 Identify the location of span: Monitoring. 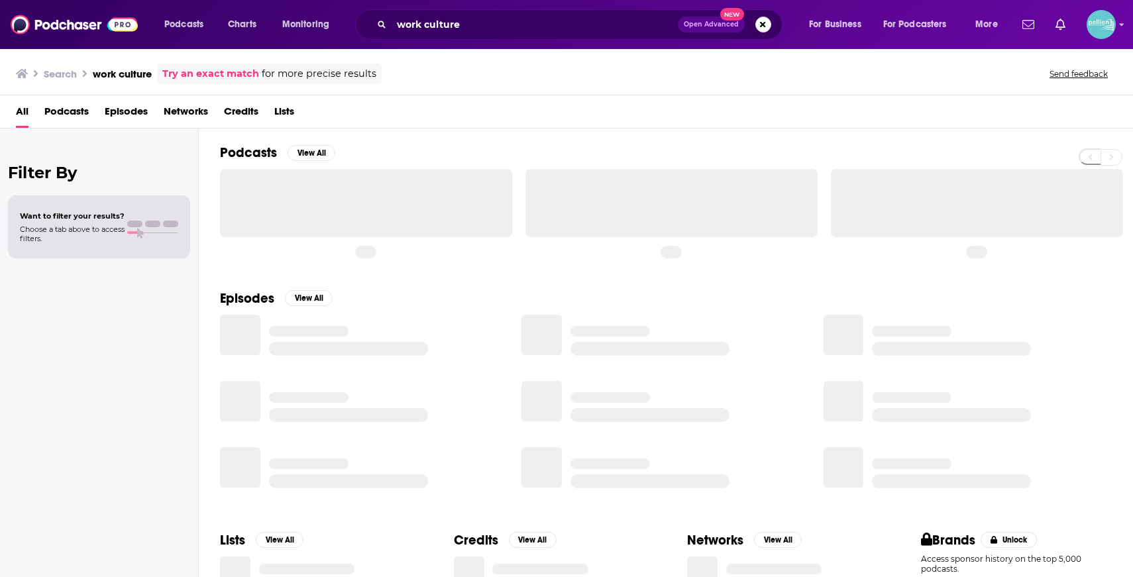
(305, 25).